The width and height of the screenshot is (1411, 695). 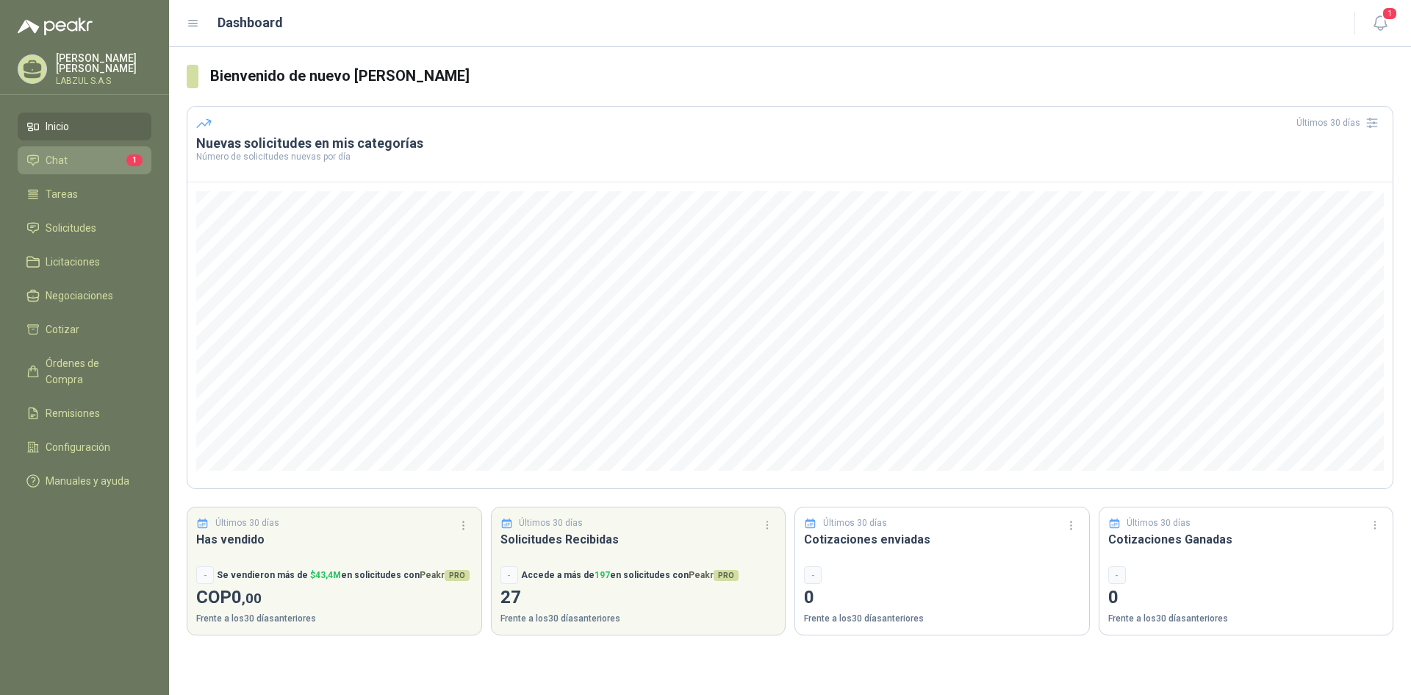 I want to click on p: COP, so click(x=334, y=598).